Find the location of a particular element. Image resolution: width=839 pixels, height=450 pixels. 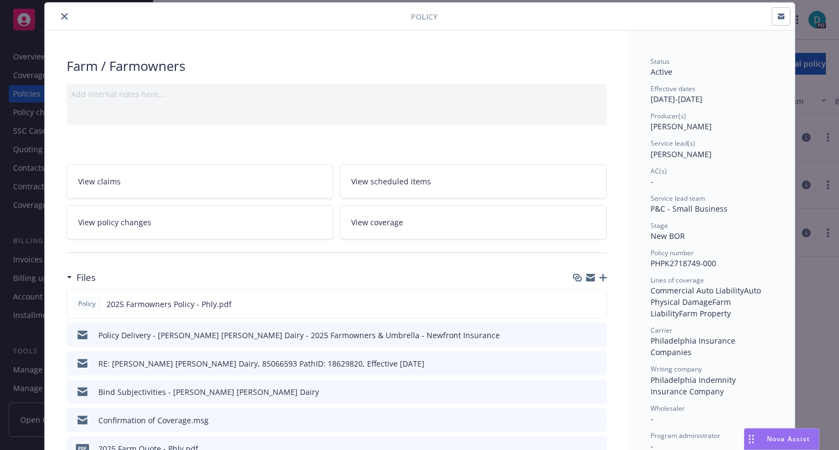

span: Service lead team is located at coordinates (678, 198).